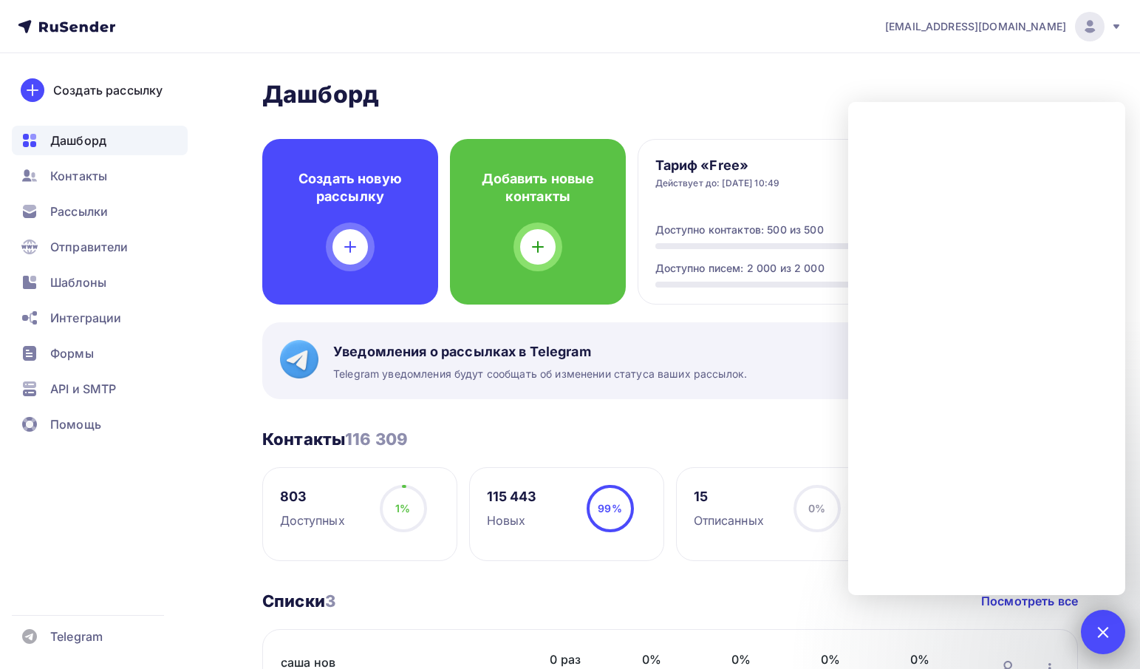  What do you see at coordinates (79, 211) in the screenshot?
I see `span: Рассылки` at bounding box center [79, 211].